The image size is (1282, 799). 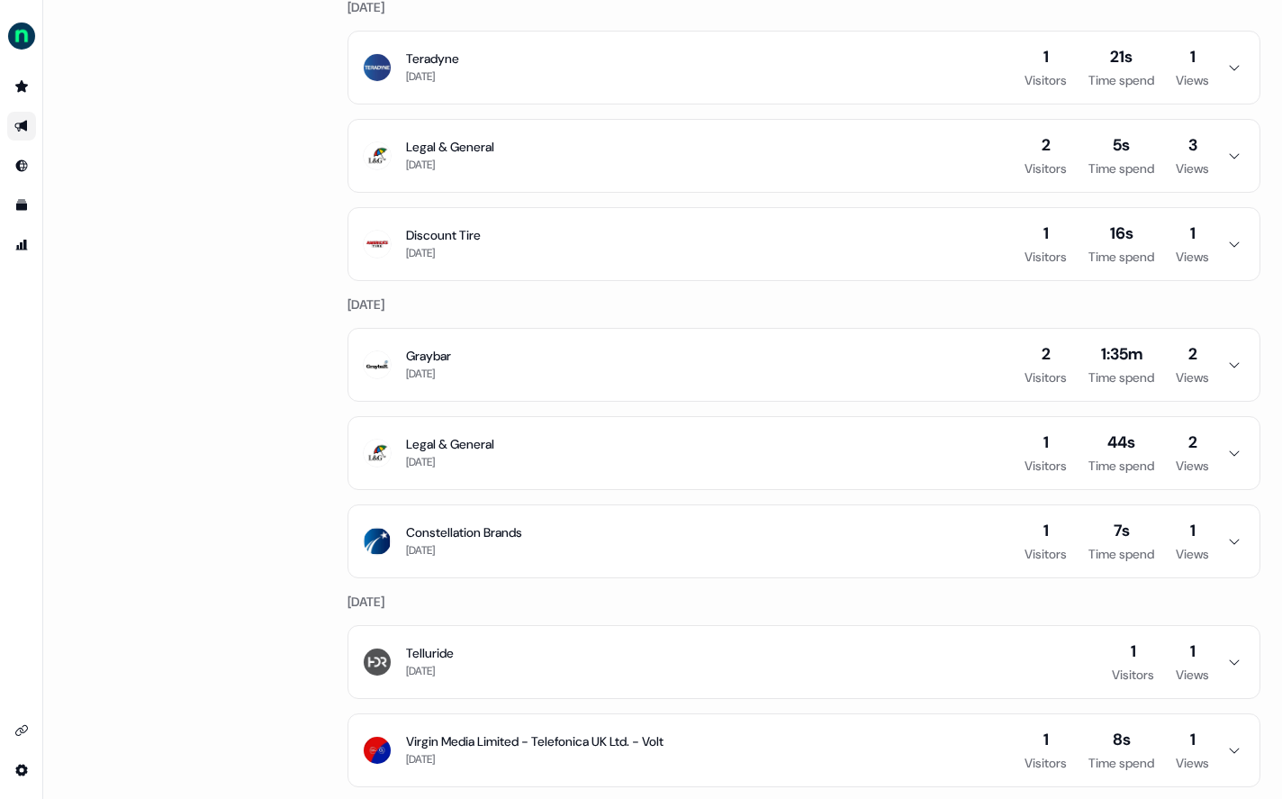 What do you see at coordinates (443, 235) in the screenshot?
I see `div: Discount Tire` at bounding box center [443, 235].